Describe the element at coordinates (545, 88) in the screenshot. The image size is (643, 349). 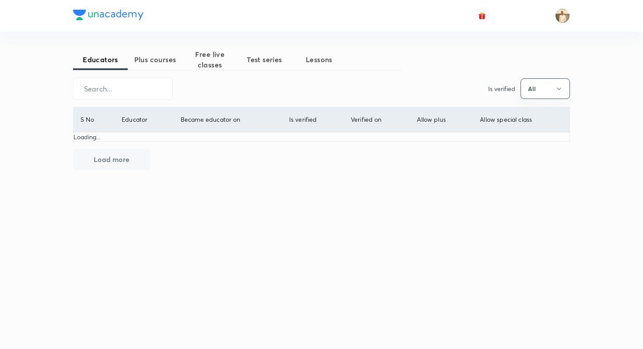
I see `button: All` at that location.